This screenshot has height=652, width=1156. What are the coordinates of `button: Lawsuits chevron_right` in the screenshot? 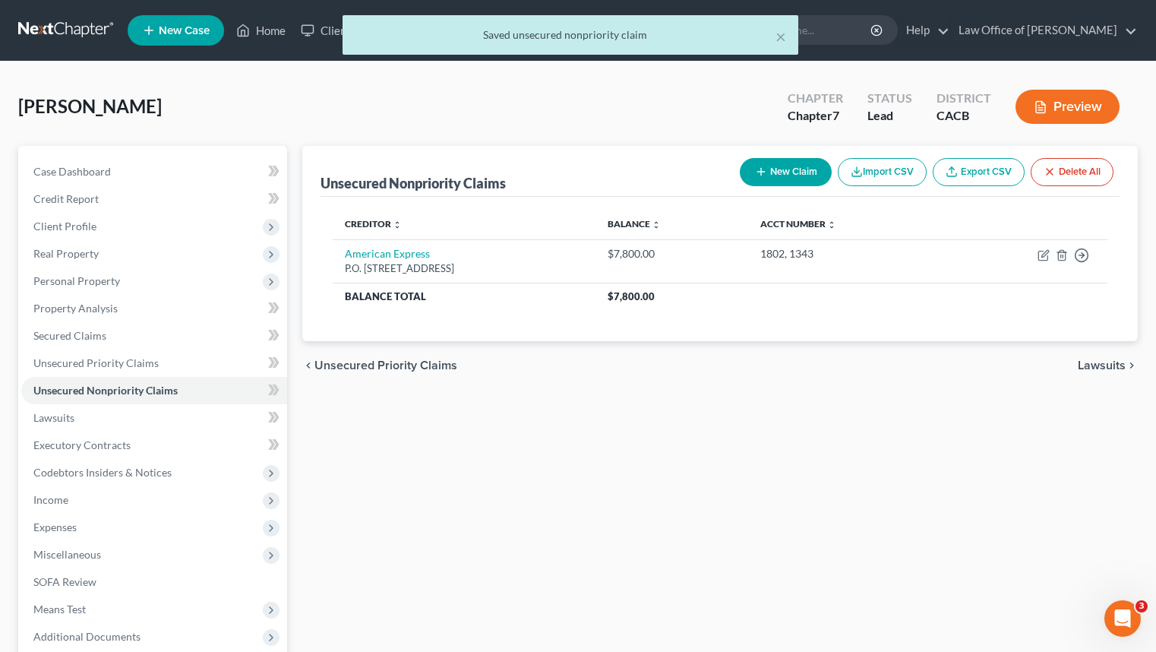 It's located at (1107, 365).